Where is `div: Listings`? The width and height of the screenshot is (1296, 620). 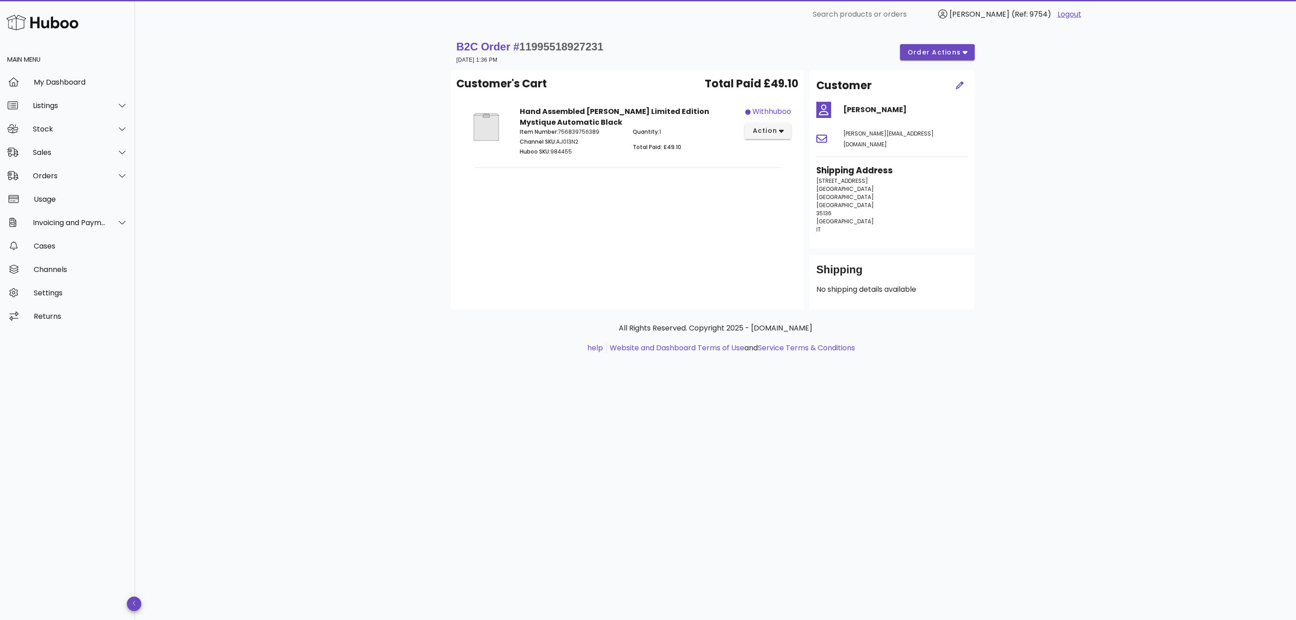
div: Listings is located at coordinates (69, 105).